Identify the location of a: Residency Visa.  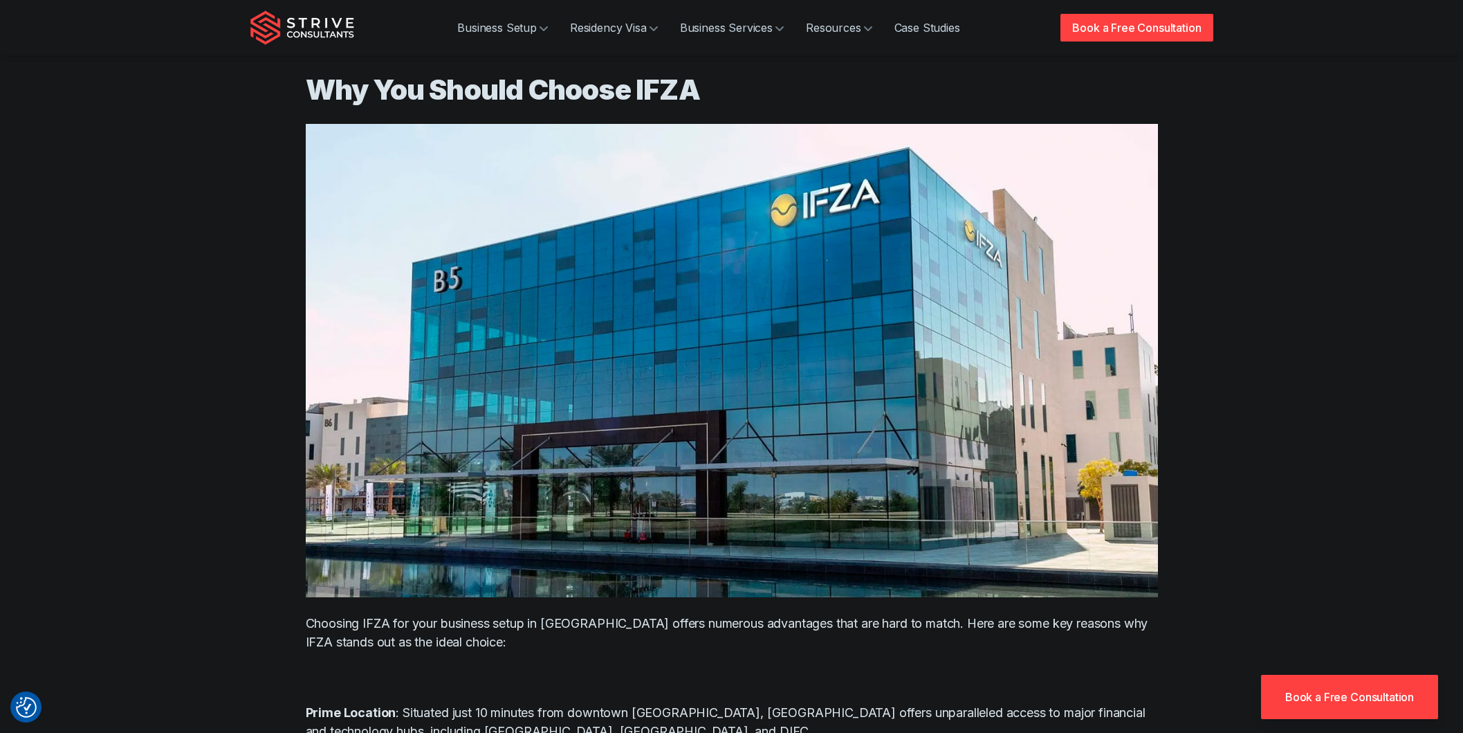
(614, 28).